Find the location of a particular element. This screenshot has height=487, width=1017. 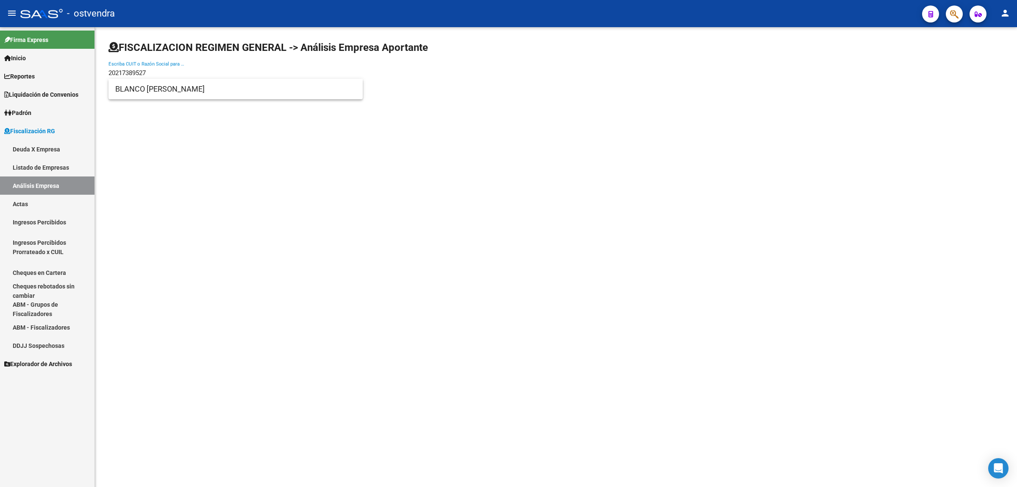

span: Explorador de Archivos is located at coordinates (38, 364).